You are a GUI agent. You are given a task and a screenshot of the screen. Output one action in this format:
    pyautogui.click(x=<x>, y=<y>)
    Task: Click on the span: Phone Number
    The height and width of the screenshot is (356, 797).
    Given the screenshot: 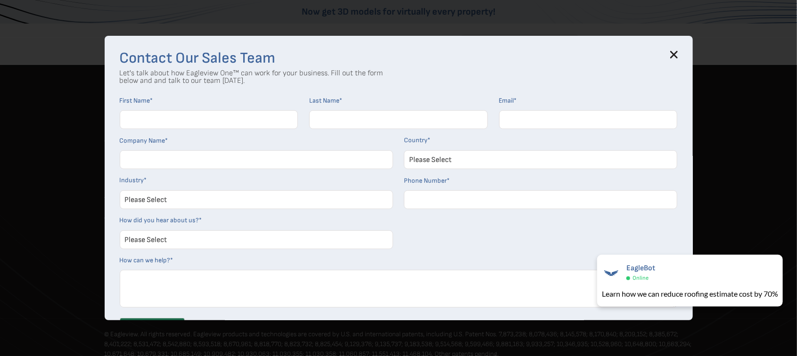 What is the action you would take?
    pyautogui.click(x=425, y=181)
    